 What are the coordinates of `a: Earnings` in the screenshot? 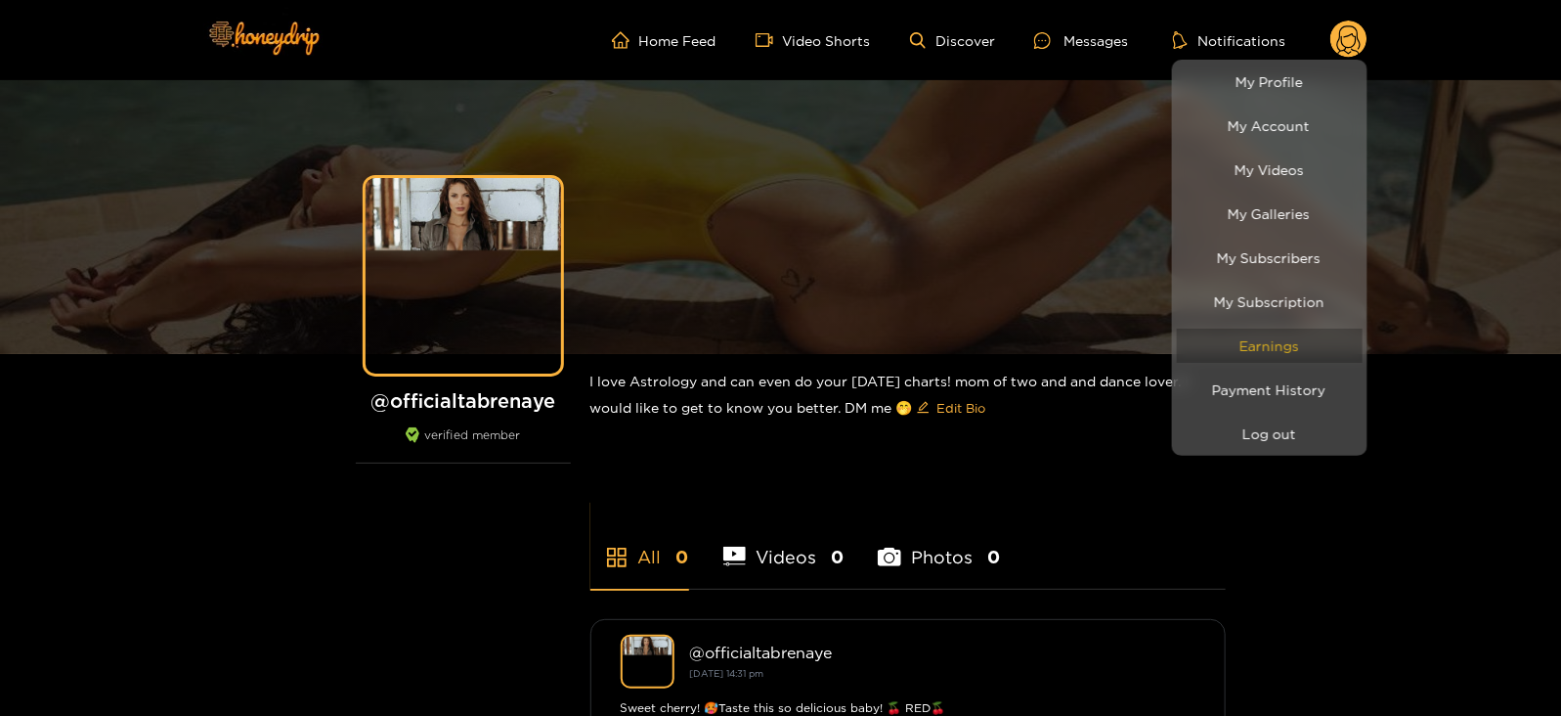 It's located at (1270, 345).